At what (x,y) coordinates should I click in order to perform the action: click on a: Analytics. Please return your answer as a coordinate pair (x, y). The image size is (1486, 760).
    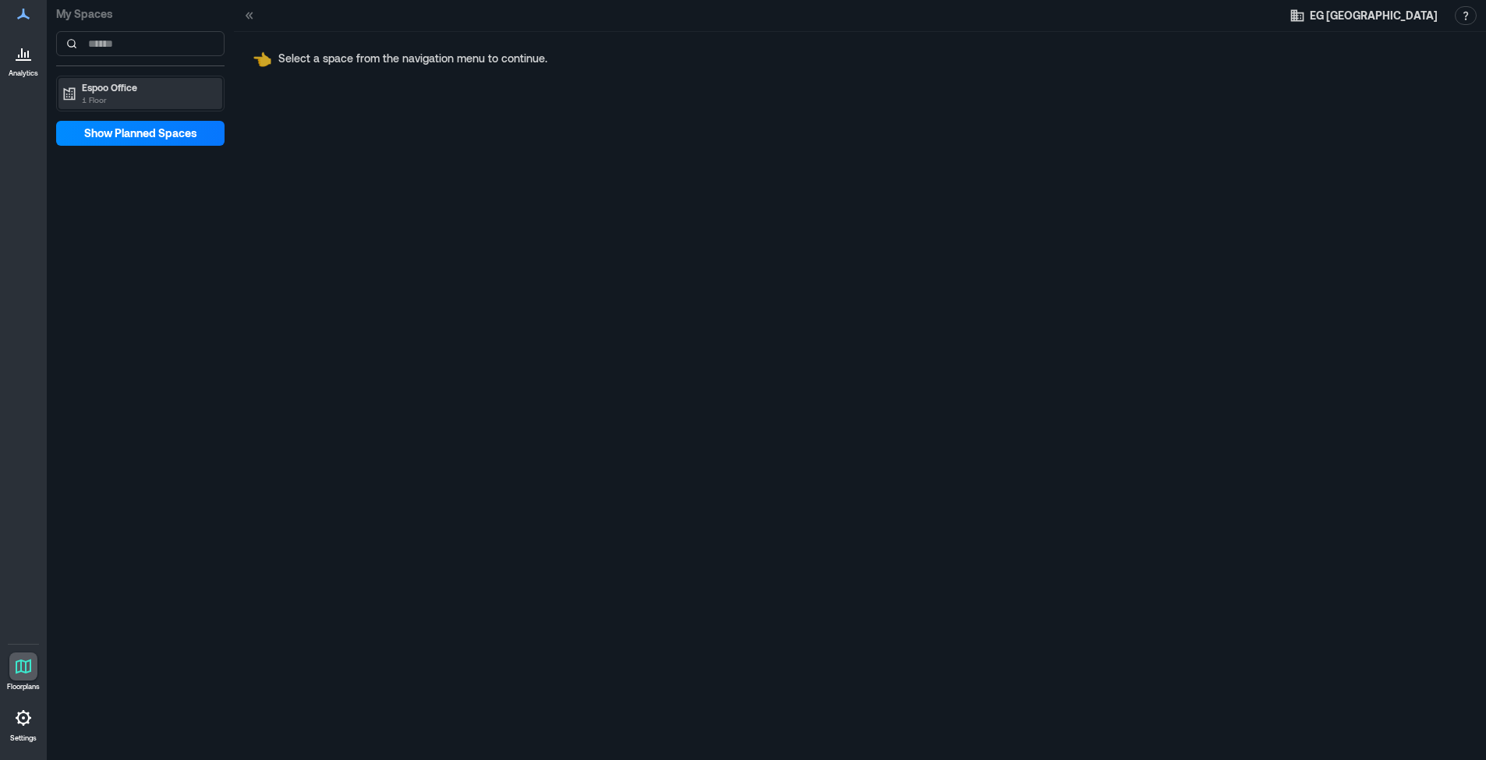
    Looking at the image, I should click on (23, 58).